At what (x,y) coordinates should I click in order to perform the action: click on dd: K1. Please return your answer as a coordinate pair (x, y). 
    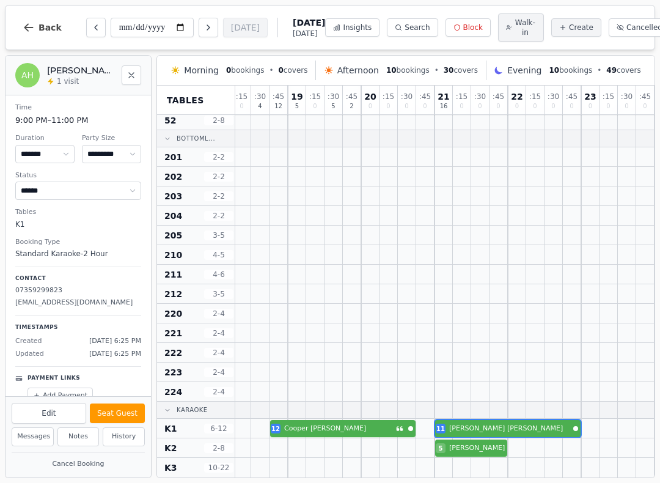
    Looking at the image, I should click on (78, 224).